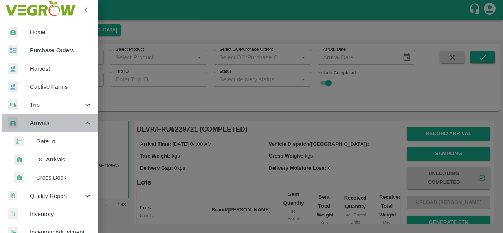 This screenshot has width=503, height=233. What do you see at coordinates (61, 214) in the screenshot?
I see `span: Inventory` at bounding box center [61, 214].